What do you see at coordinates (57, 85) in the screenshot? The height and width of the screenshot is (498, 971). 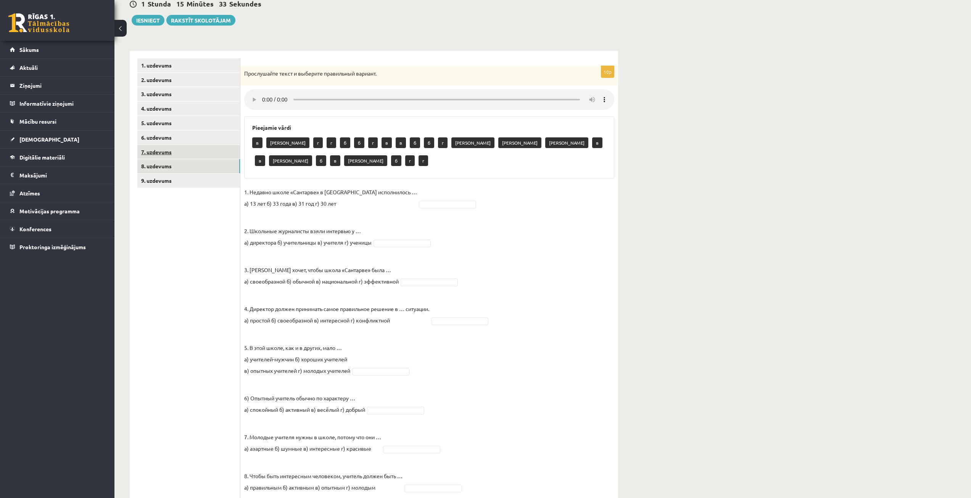 I see `a: Ziņojumi` at bounding box center [57, 85].